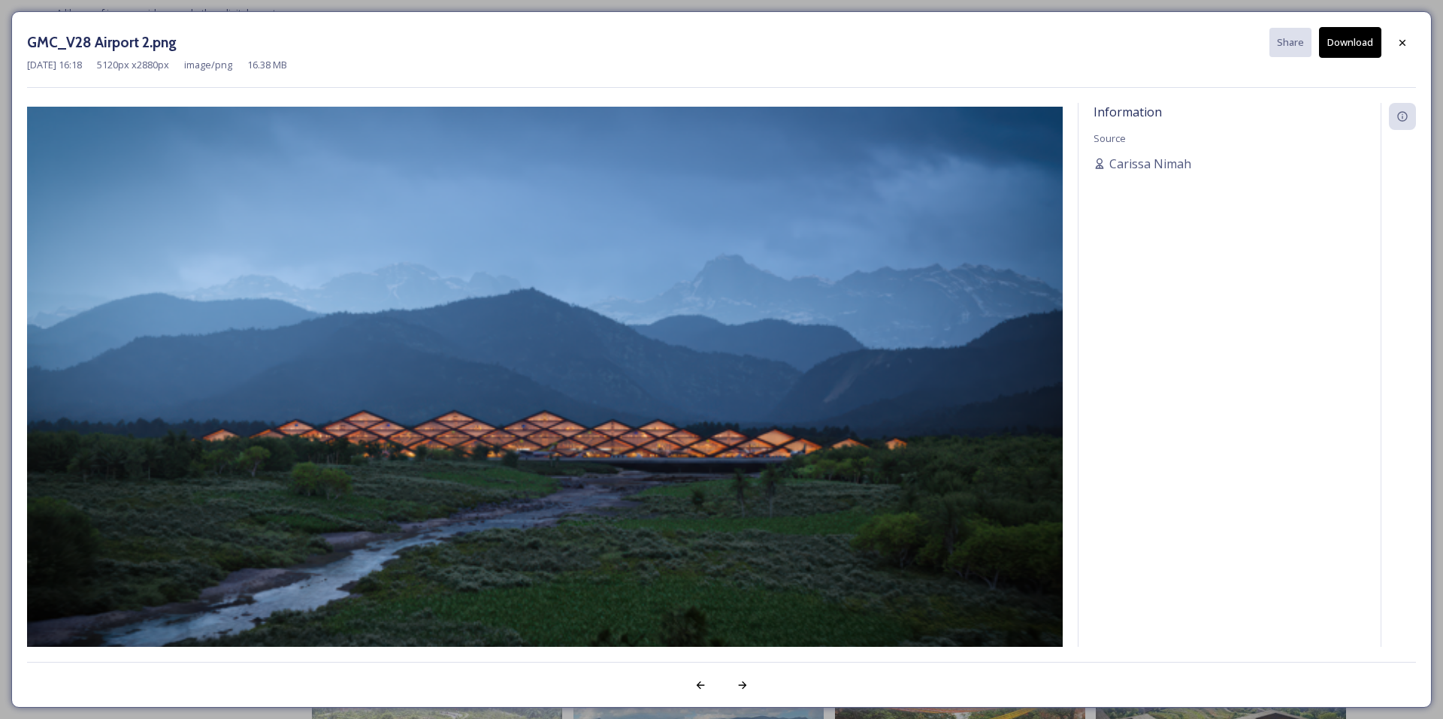  I want to click on button: Share, so click(1291, 42).